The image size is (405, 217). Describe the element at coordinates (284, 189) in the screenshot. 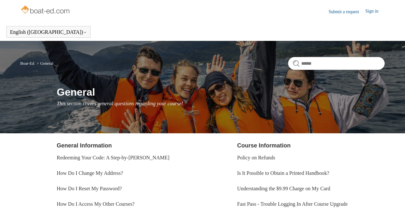

I see `a: Understanding the $9.99 Charge on My Card` at that location.